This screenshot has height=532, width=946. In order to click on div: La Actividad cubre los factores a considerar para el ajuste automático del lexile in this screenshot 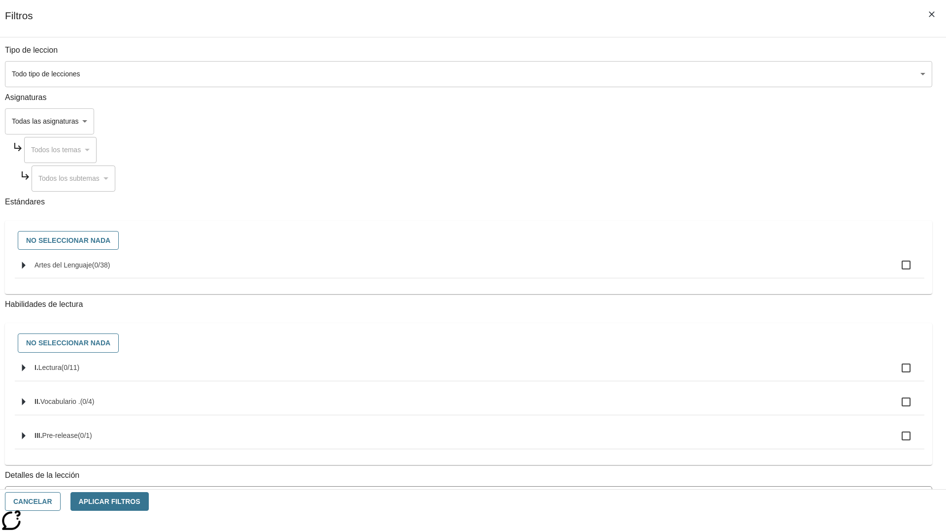, I will do `click(468, 497)`.